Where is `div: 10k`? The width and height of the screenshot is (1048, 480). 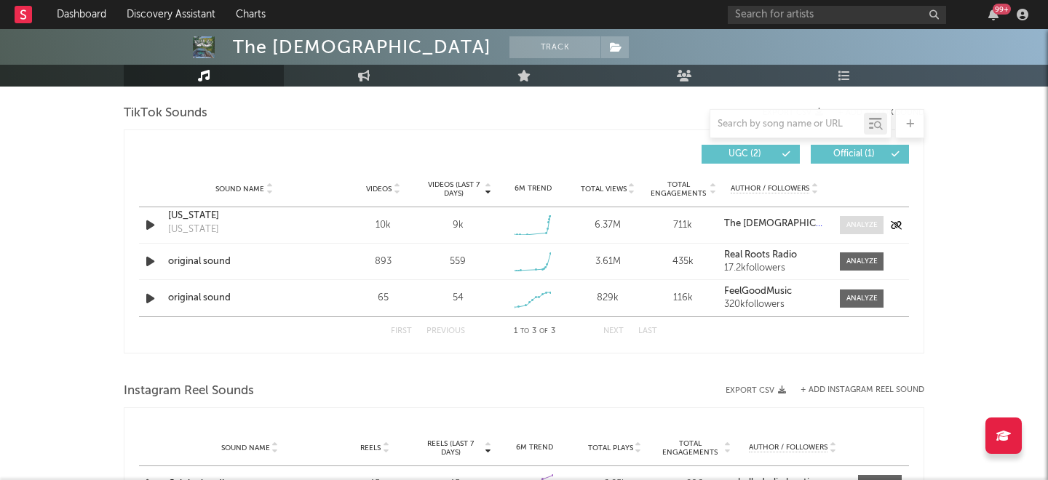 div: 10k is located at coordinates (383, 226).